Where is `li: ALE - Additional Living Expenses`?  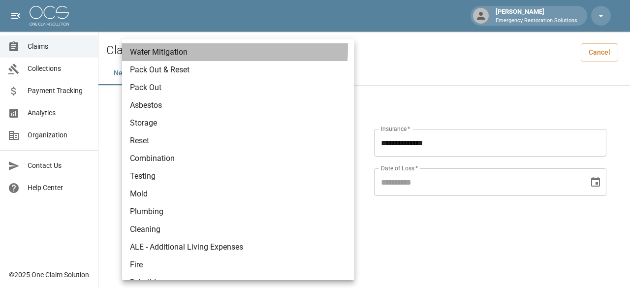
li: ALE - Additional Living Expenses is located at coordinates (238, 247).